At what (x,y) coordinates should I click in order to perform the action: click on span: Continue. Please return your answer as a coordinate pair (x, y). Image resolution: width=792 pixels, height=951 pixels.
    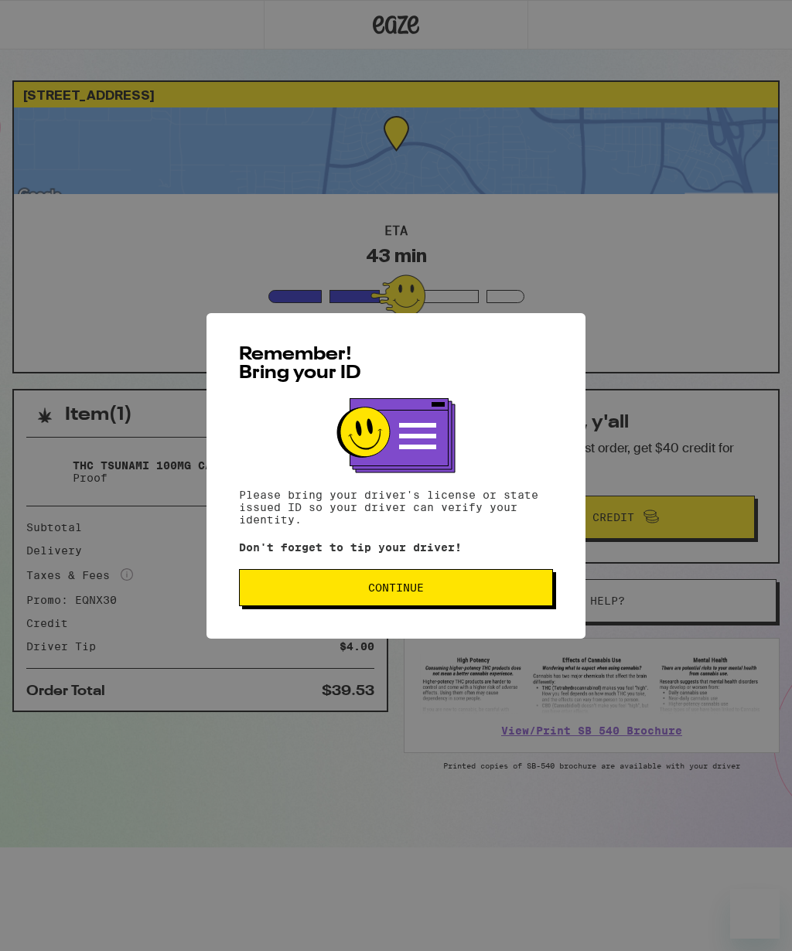
    Looking at the image, I should click on (396, 588).